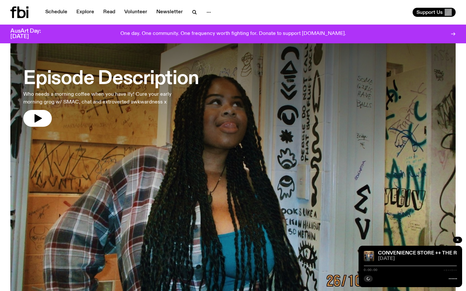 Image resolution: width=466 pixels, height=291 pixels. What do you see at coordinates (109, 12) in the screenshot?
I see `a: Read` at bounding box center [109, 12].